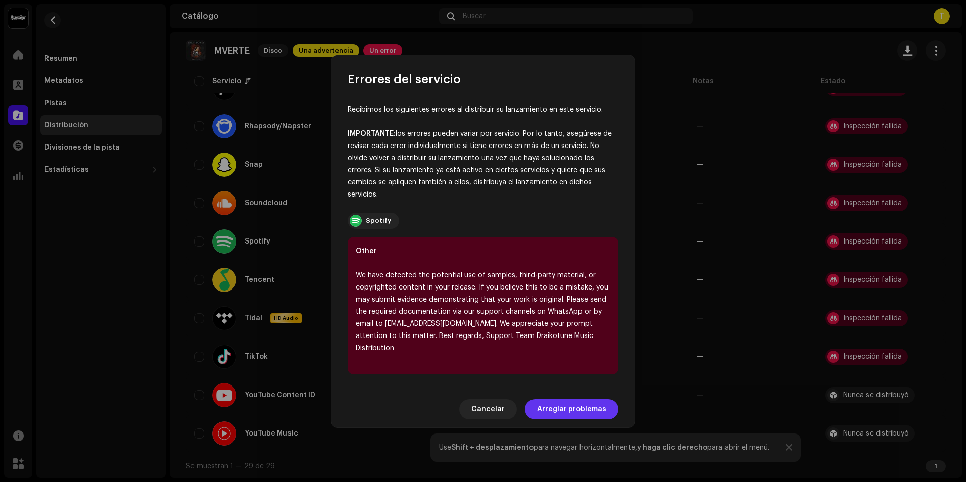 Image resolution: width=966 pixels, height=482 pixels. Describe the element at coordinates (572, 409) in the screenshot. I see `span: Arreglar problemas` at that location.